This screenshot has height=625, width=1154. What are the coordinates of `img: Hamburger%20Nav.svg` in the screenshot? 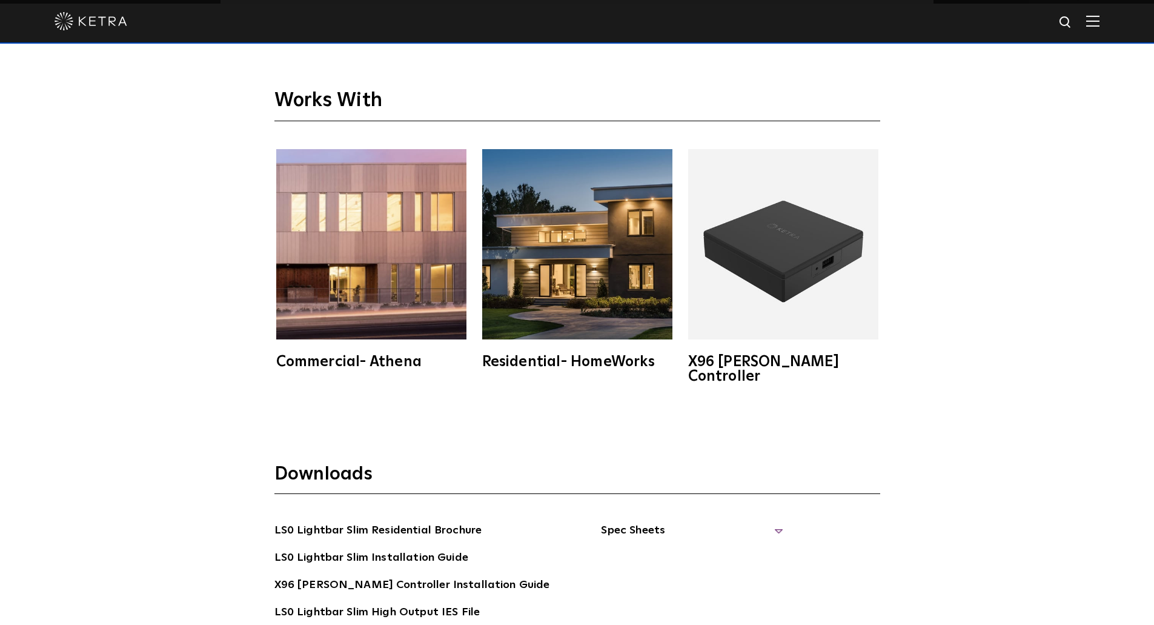 It's located at (1093, 21).